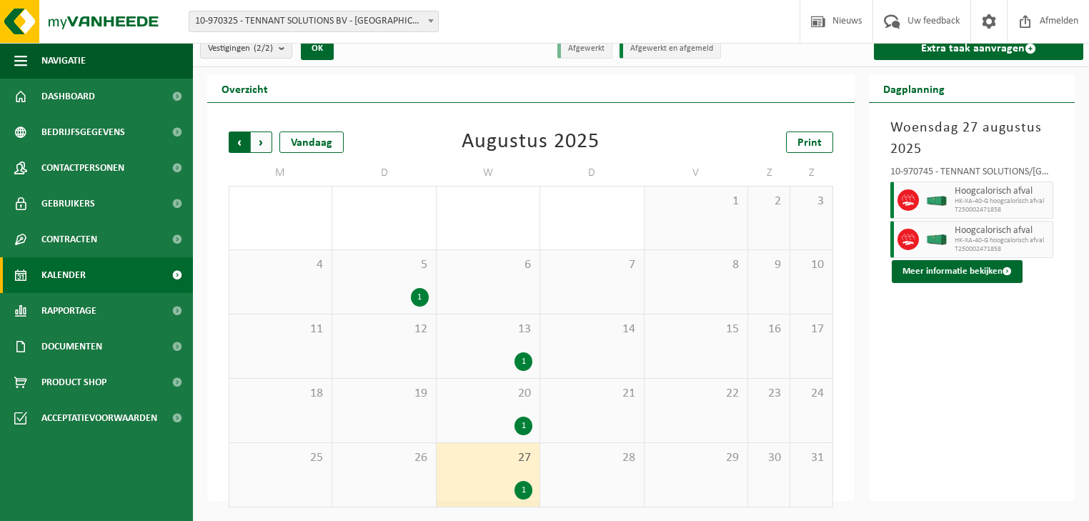 The image size is (1089, 521). What do you see at coordinates (280, 394) in the screenshot?
I see `span: 18` at bounding box center [280, 394].